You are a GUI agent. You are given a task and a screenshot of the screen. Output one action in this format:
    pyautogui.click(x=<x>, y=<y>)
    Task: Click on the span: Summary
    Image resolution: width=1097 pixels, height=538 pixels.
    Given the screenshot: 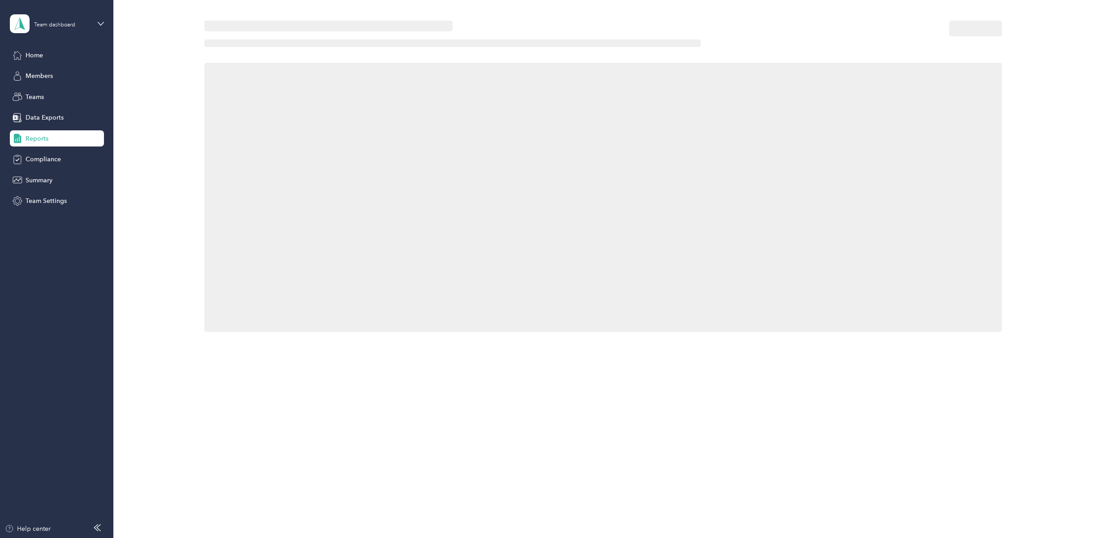 What is the action you would take?
    pyautogui.click(x=39, y=180)
    